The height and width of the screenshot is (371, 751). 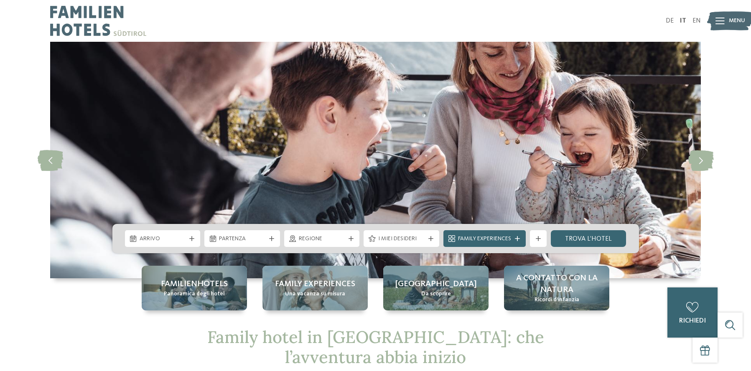 What do you see at coordinates (194, 288) in the screenshot?
I see `a: Family hotel in Trentino Alto Adige: la vacanza ideale per grandi e piccini Familienhotels Panora...` at bounding box center [194, 288].